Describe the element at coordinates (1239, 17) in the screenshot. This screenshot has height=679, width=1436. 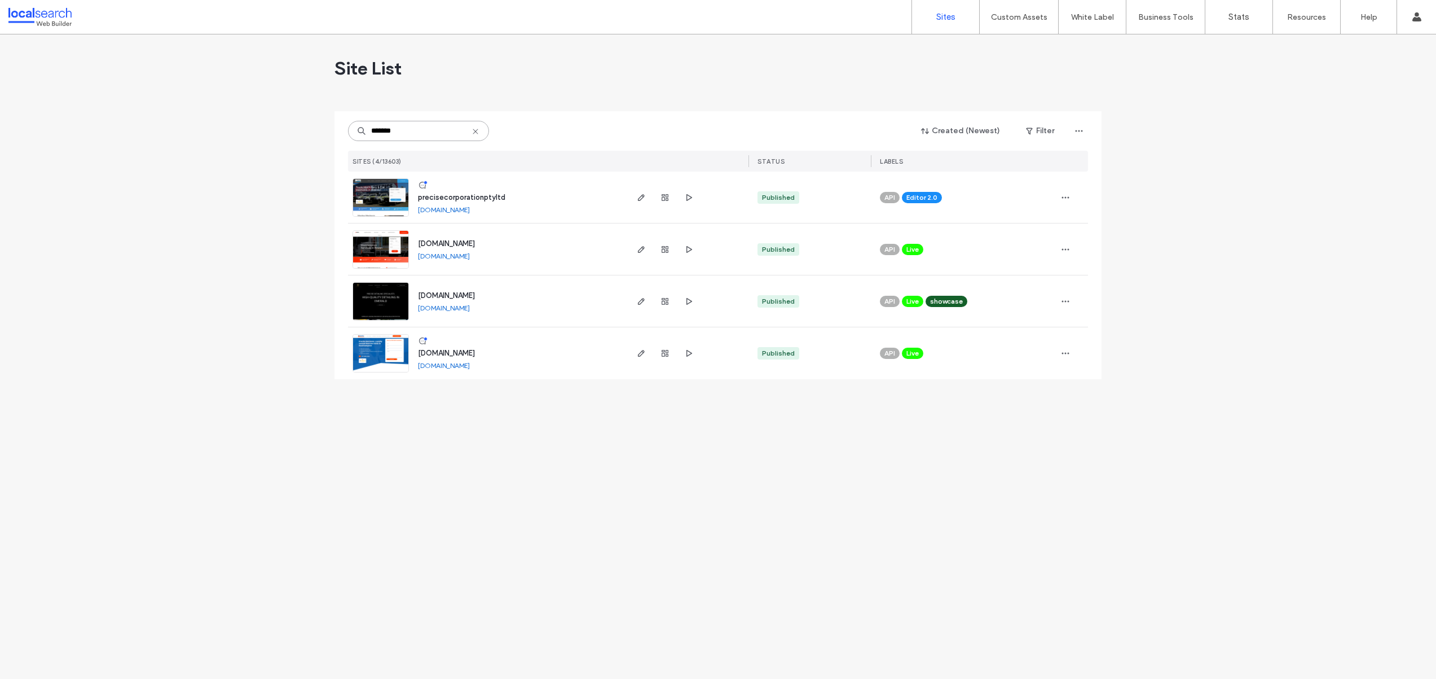
I see `label: Stats` at that location.